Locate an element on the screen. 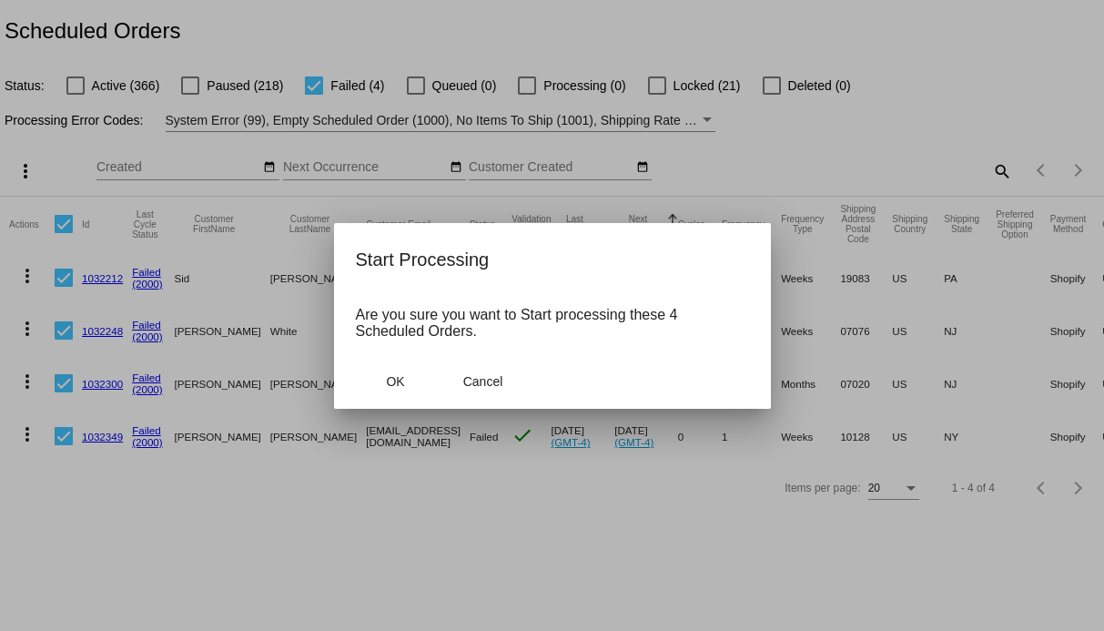 The height and width of the screenshot is (631, 1104). p: Are you sure you want to Start processing these 4 Scheduled Orders. is located at coordinates (552, 323).